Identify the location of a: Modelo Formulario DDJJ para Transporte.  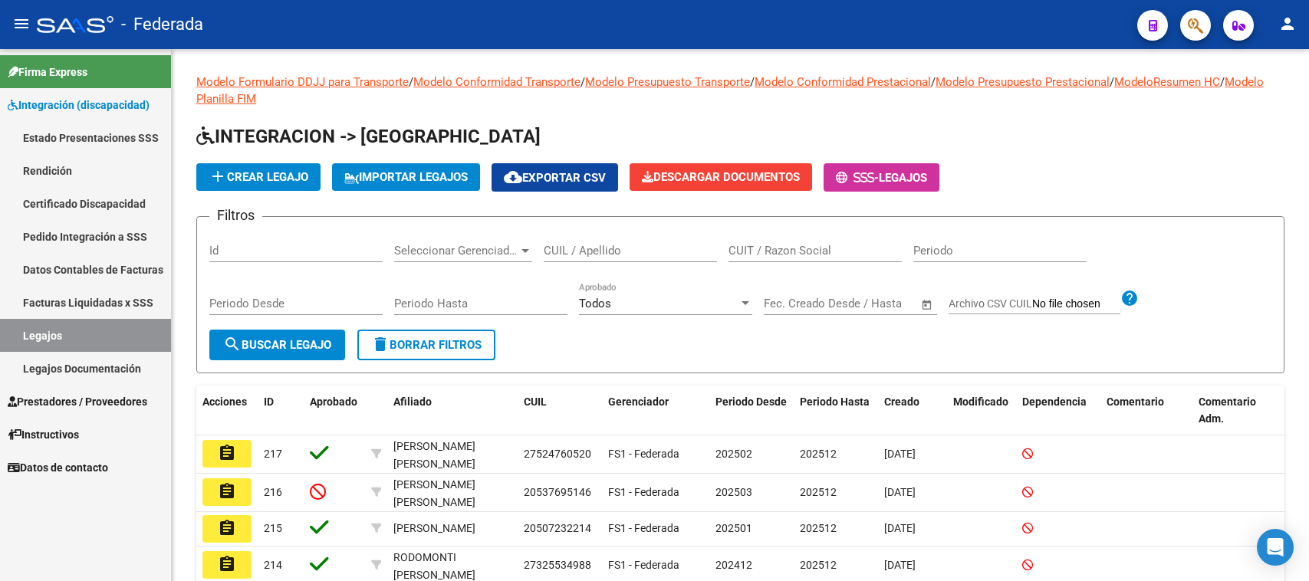
(302, 82).